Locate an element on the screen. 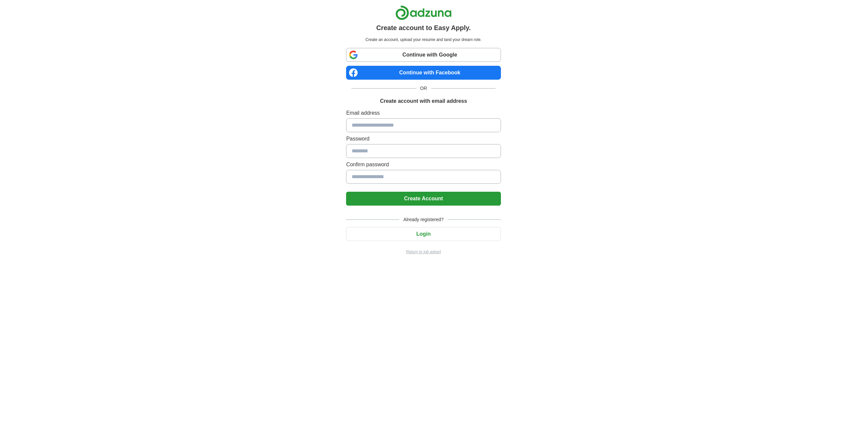  p: Return to job advert is located at coordinates (423, 252).